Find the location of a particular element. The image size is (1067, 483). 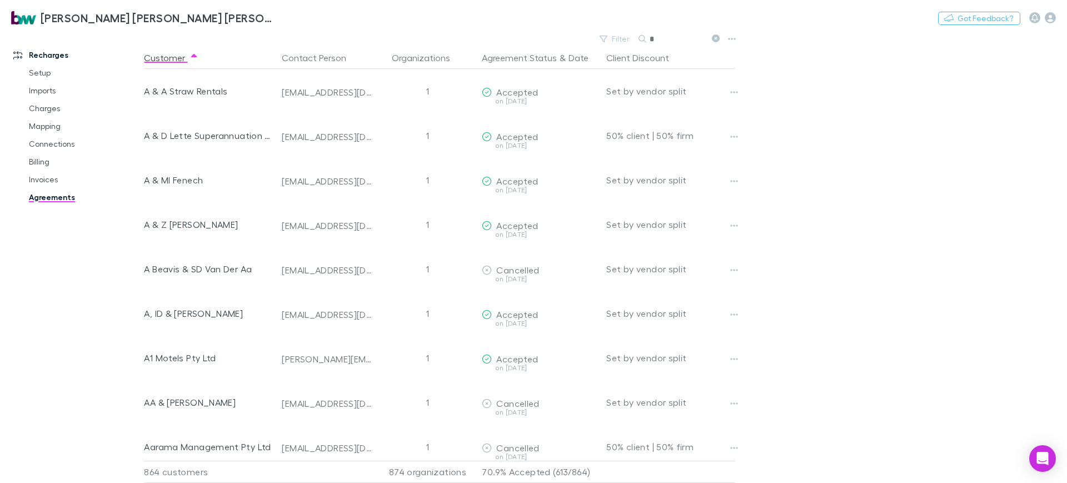

div: A1 Motels Pty Ltd is located at coordinates (208, 358).